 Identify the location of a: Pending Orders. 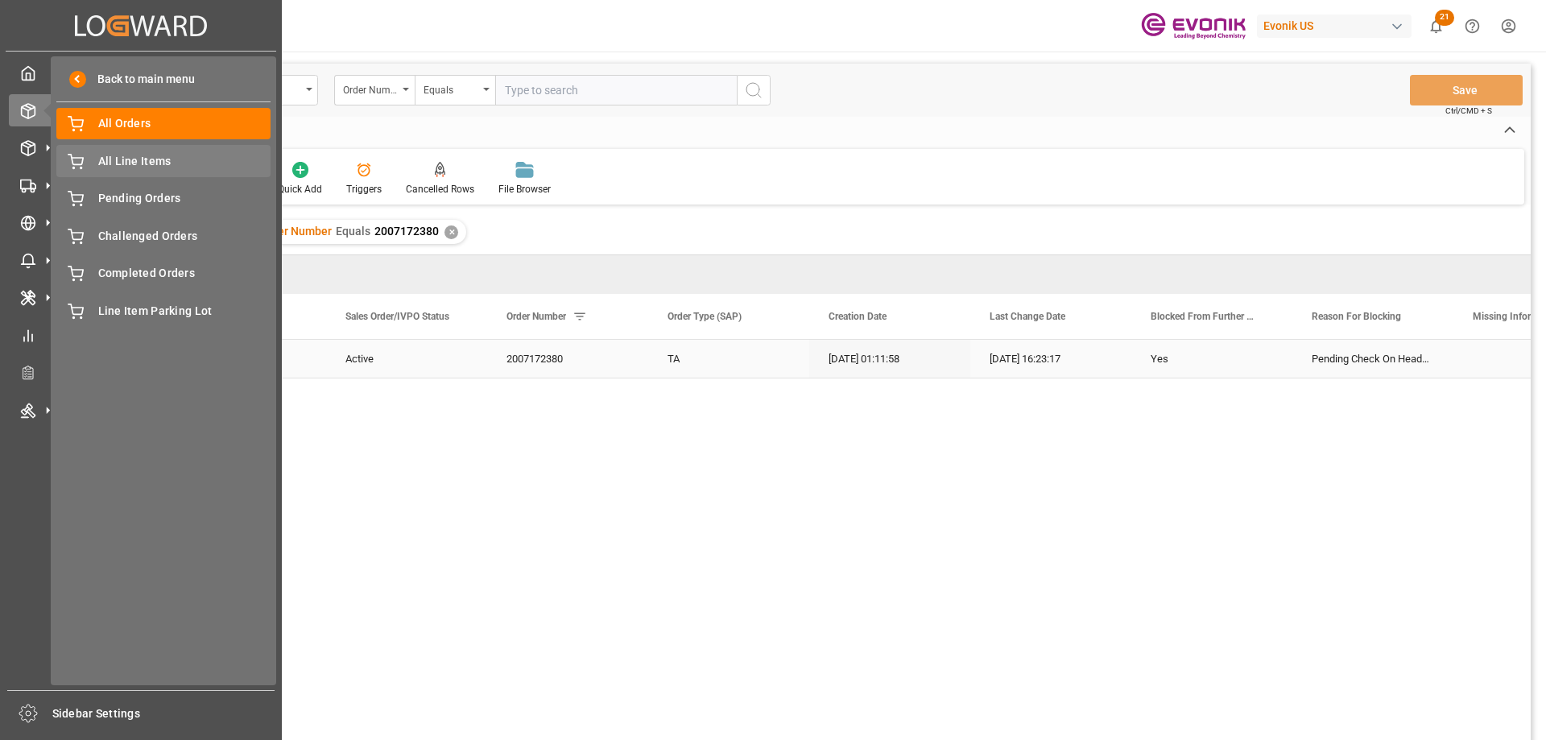
(163, 198).